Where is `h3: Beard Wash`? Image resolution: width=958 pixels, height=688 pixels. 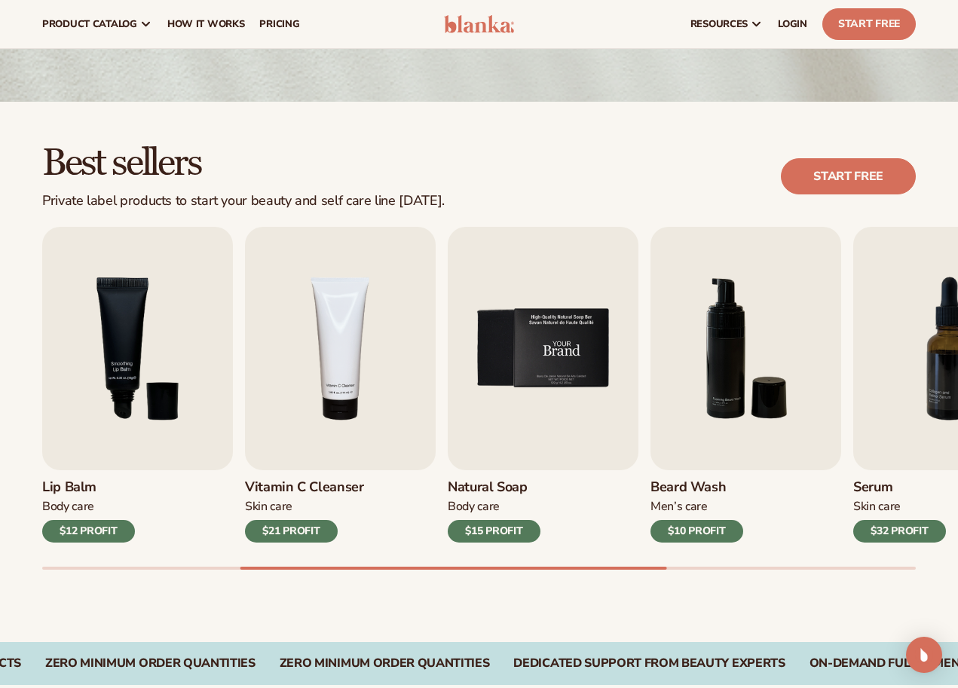 h3: Beard Wash is located at coordinates (696, 487).